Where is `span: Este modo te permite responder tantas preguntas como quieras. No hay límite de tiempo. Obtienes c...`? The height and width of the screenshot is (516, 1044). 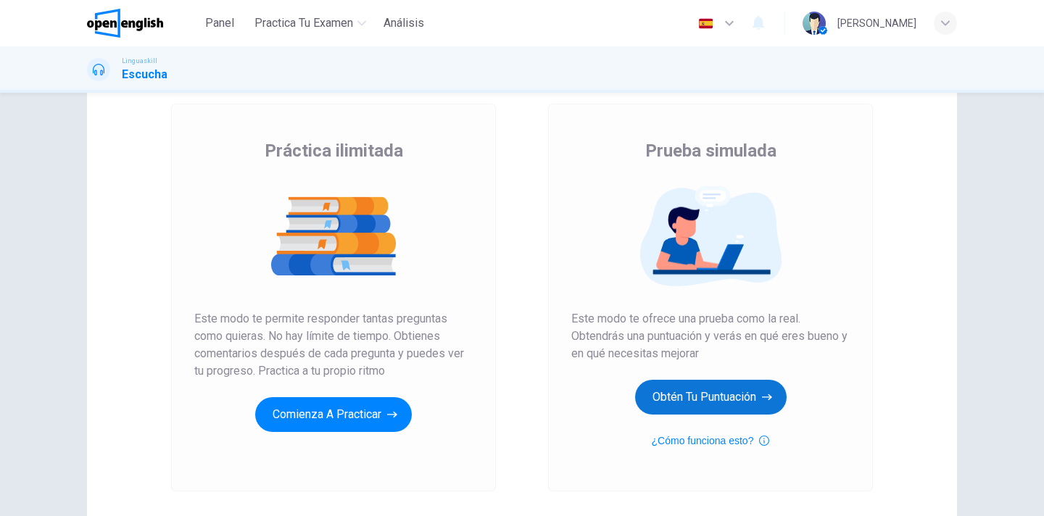 span: Este modo te permite responder tantas preguntas como quieras. No hay límite de tiempo. Obtienes c... is located at coordinates (334, 345).